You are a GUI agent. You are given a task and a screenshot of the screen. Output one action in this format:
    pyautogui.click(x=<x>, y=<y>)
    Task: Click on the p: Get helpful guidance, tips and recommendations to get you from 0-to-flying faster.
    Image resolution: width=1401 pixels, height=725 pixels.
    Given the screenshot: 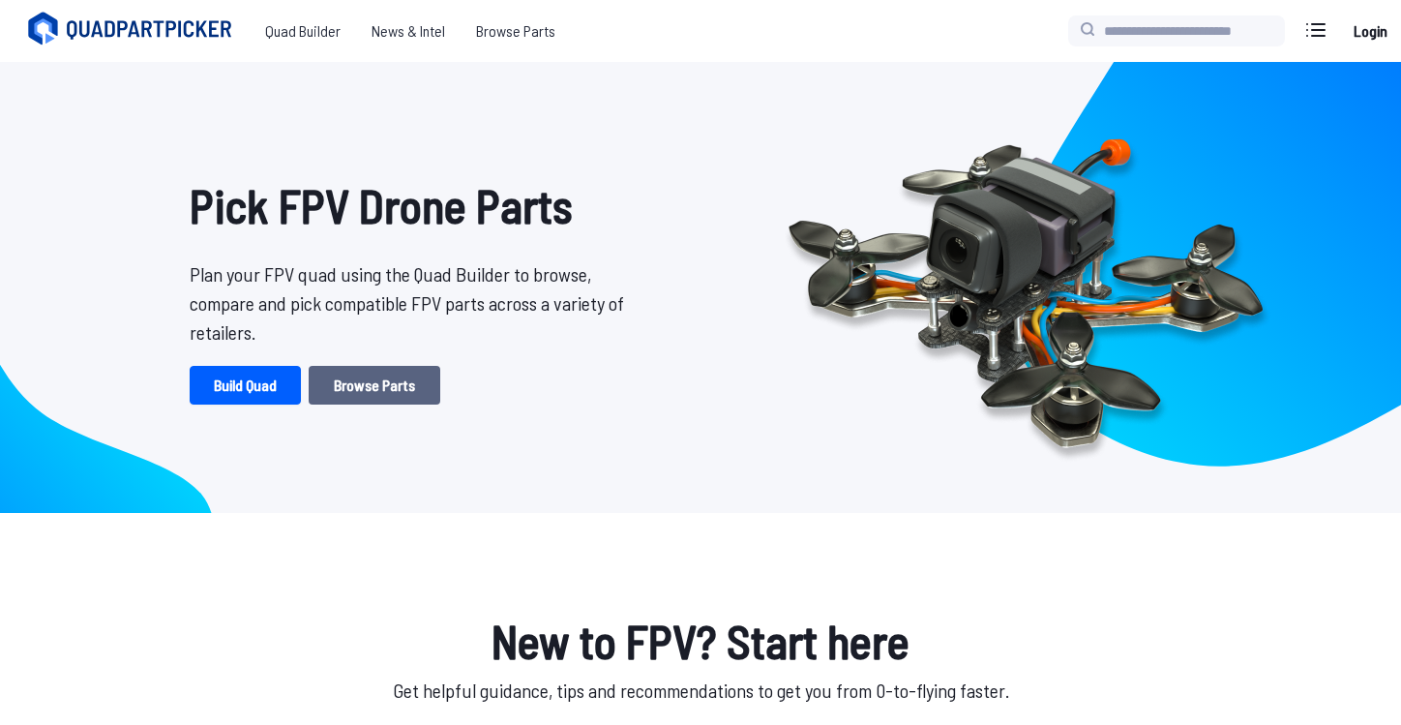 What is the action you would take?
    pyautogui.click(x=700, y=690)
    